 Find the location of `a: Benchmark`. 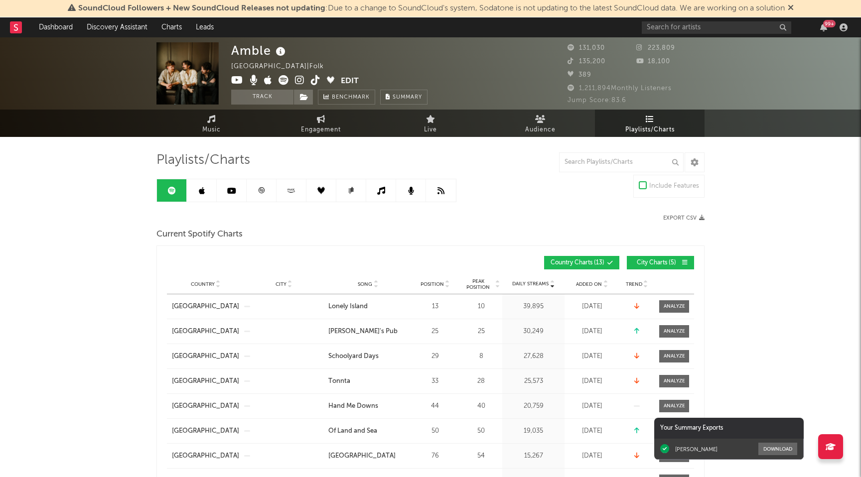

a: Benchmark is located at coordinates (346, 97).